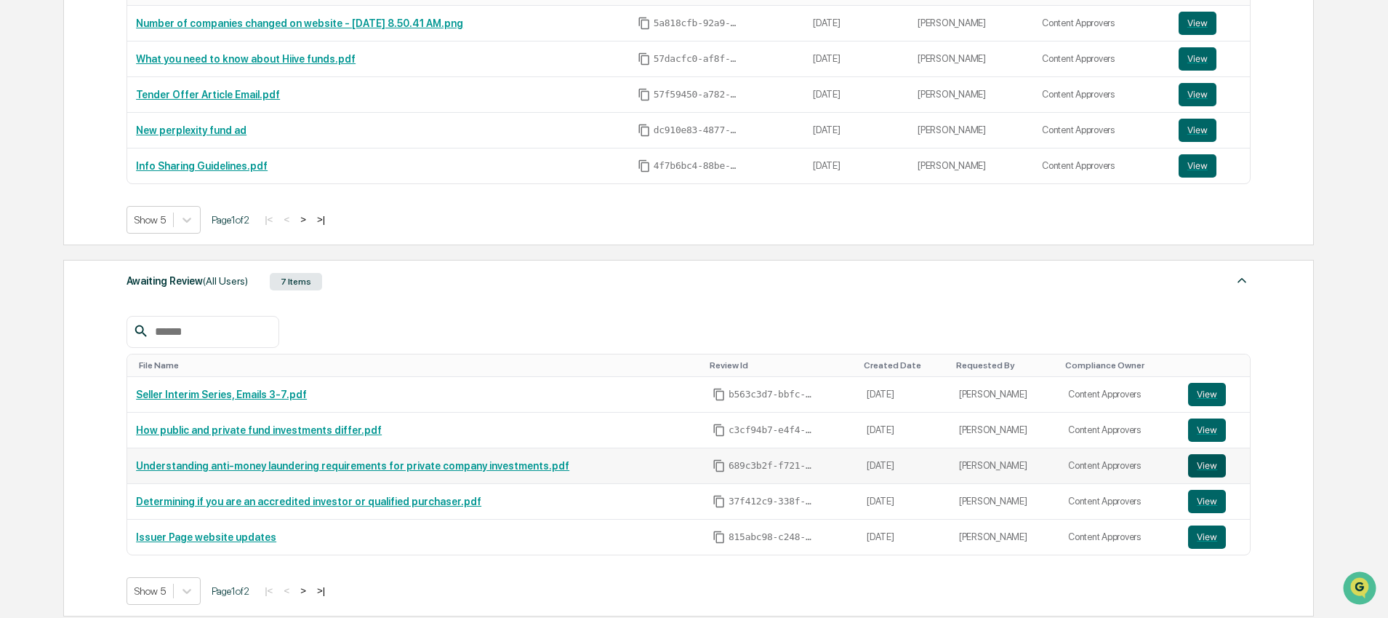  Describe the element at coordinates (225, 281) in the screenshot. I see `span: (All Users)` at that location.